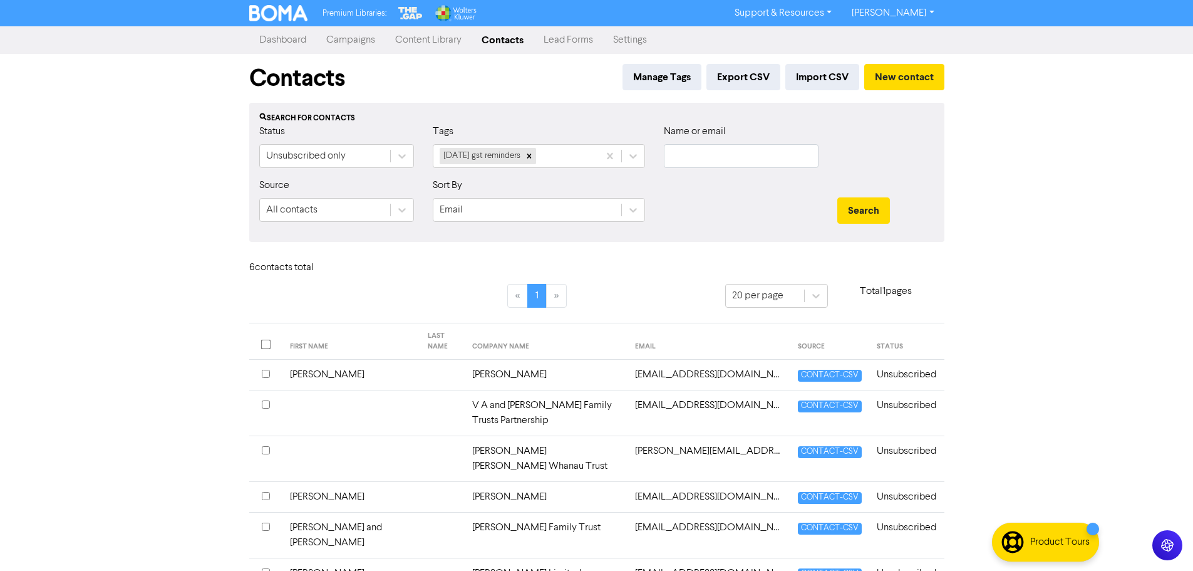 The image size is (1193, 571). What do you see at coordinates (568, 40) in the screenshot?
I see `a: Lead Forms` at bounding box center [568, 40].